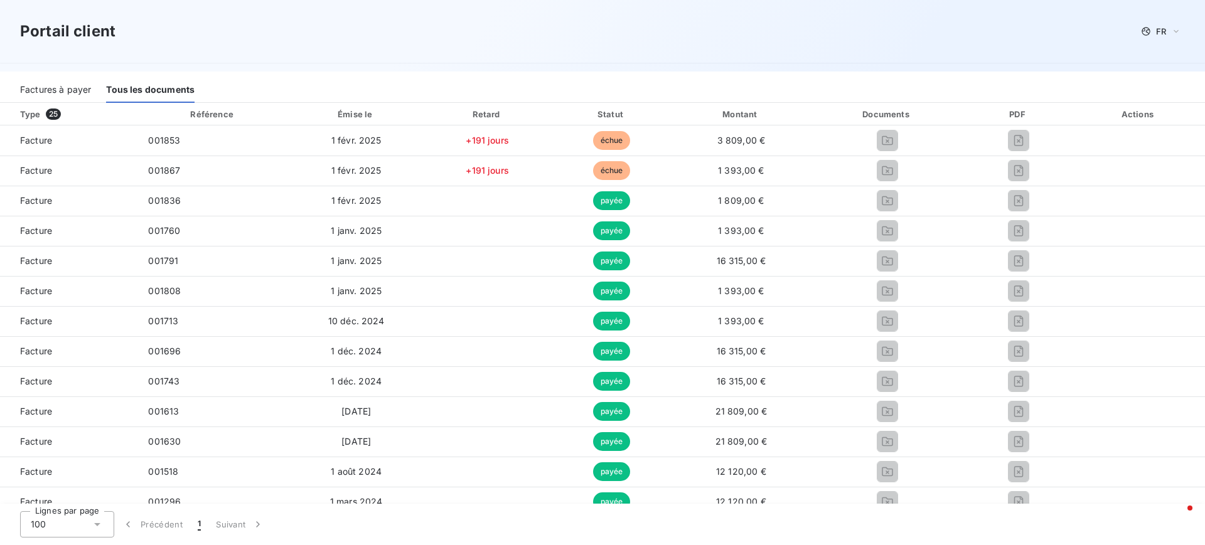 Image resolution: width=1205 pixels, height=545 pixels. I want to click on span: 001518, so click(163, 471).